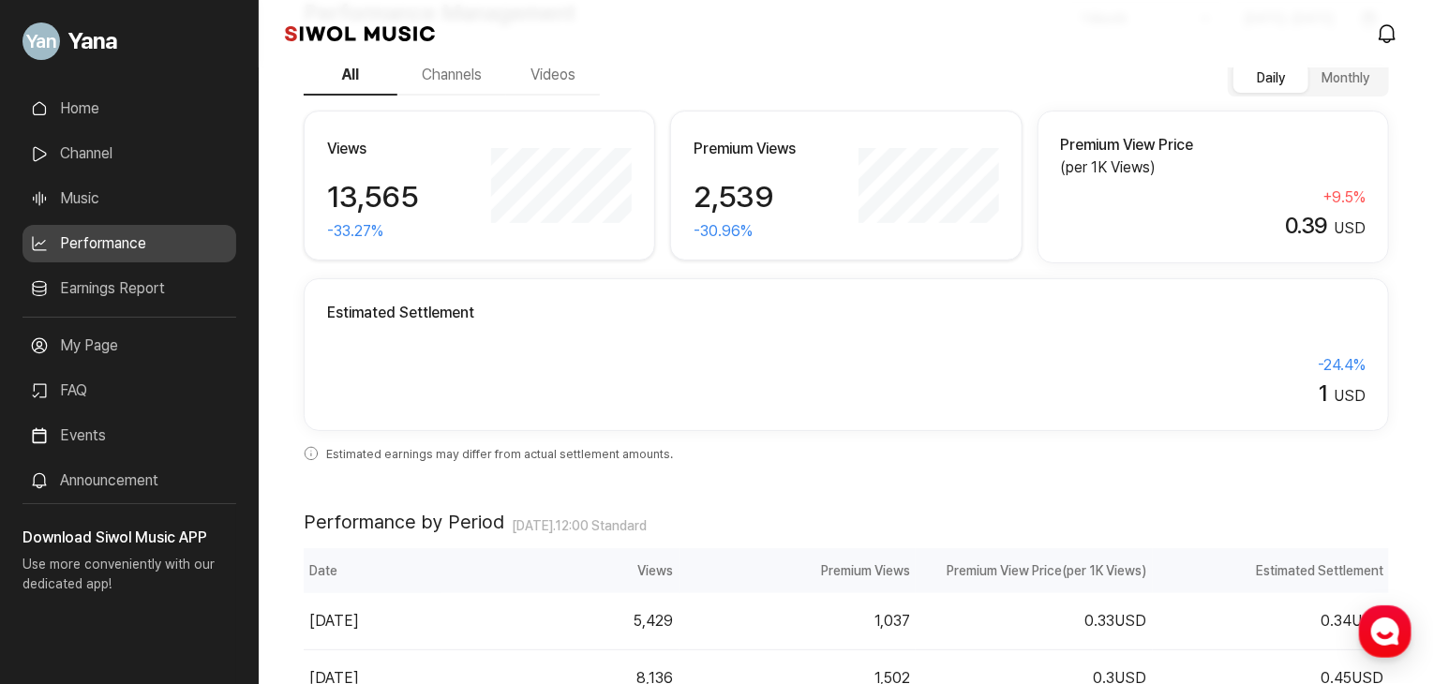  Describe the element at coordinates (64, 564) in the screenshot. I see `span: Home` at that location.